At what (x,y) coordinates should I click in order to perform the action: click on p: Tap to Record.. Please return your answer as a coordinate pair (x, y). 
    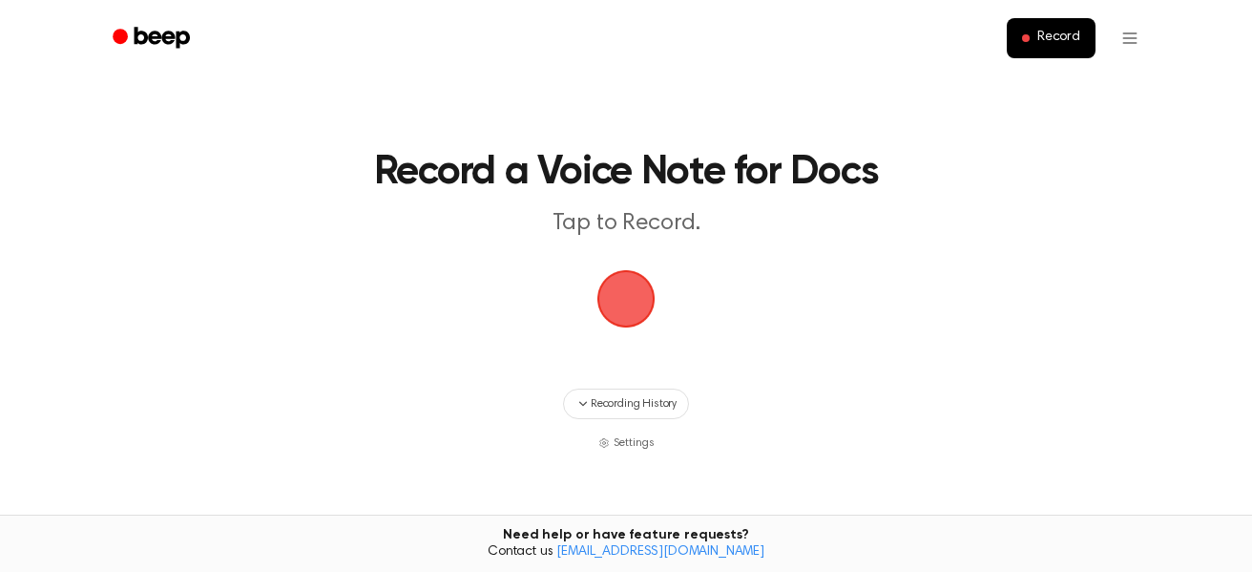
    Looking at the image, I should click on (626, 223).